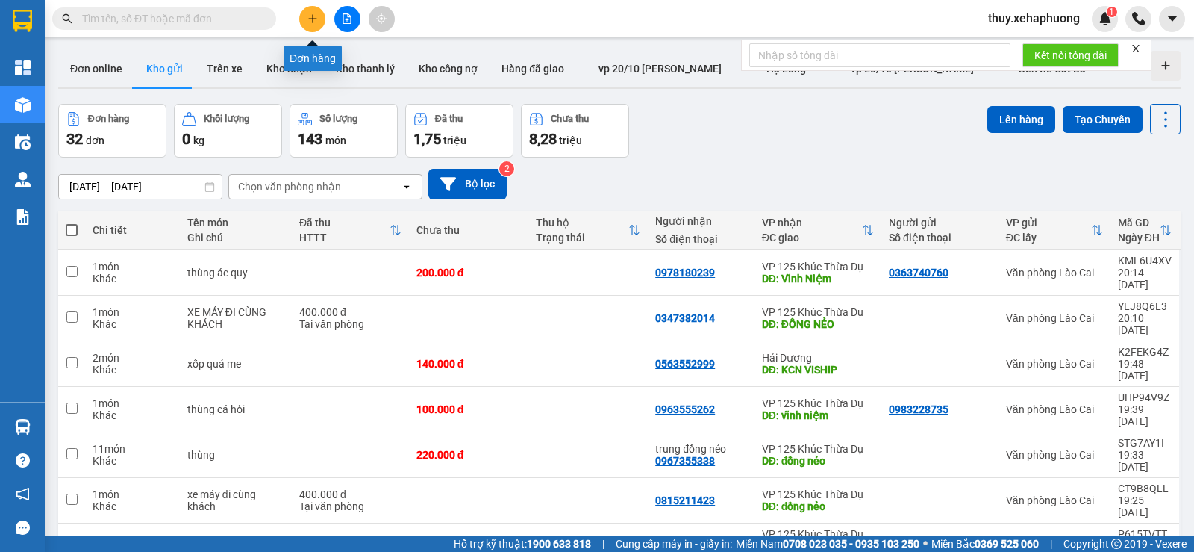  I want to click on input: Select a date range., so click(140, 187).